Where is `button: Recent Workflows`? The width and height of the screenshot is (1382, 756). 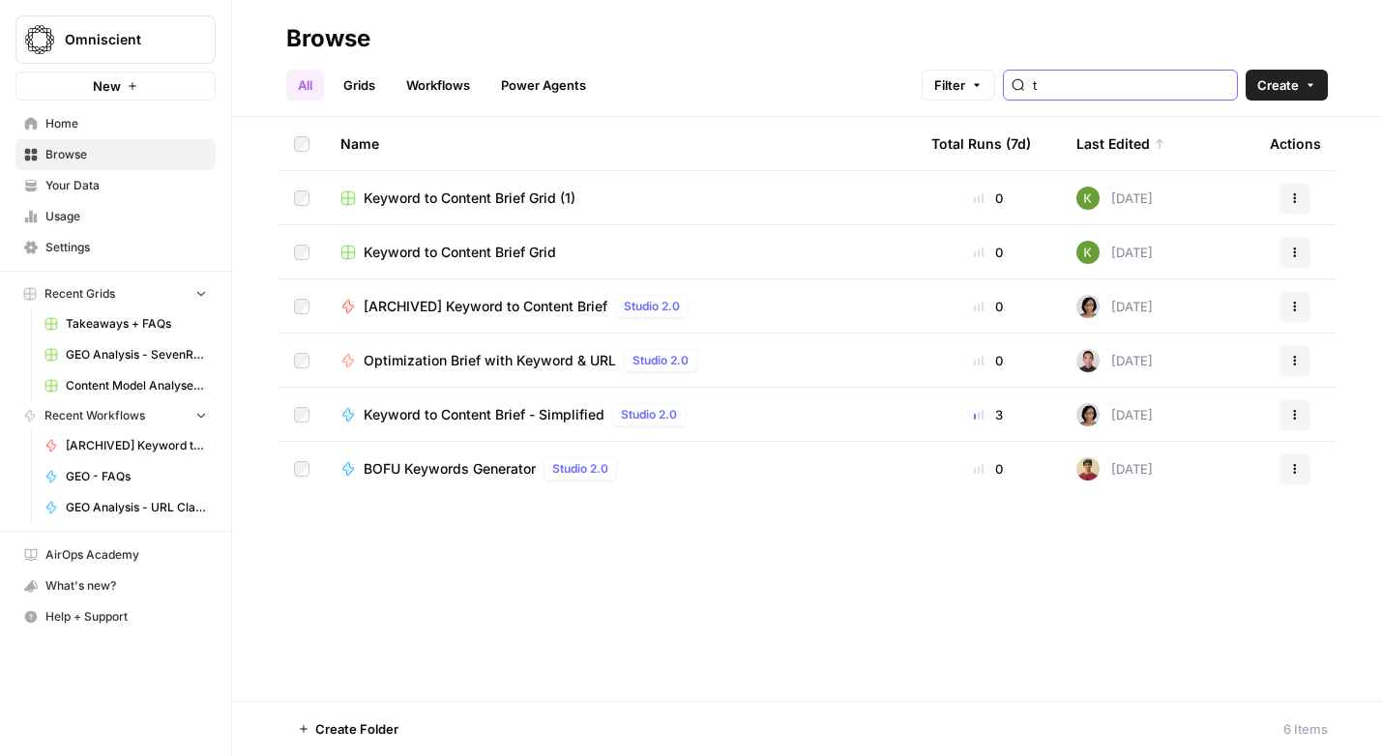
button: Recent Workflows is located at coordinates (115, 416).